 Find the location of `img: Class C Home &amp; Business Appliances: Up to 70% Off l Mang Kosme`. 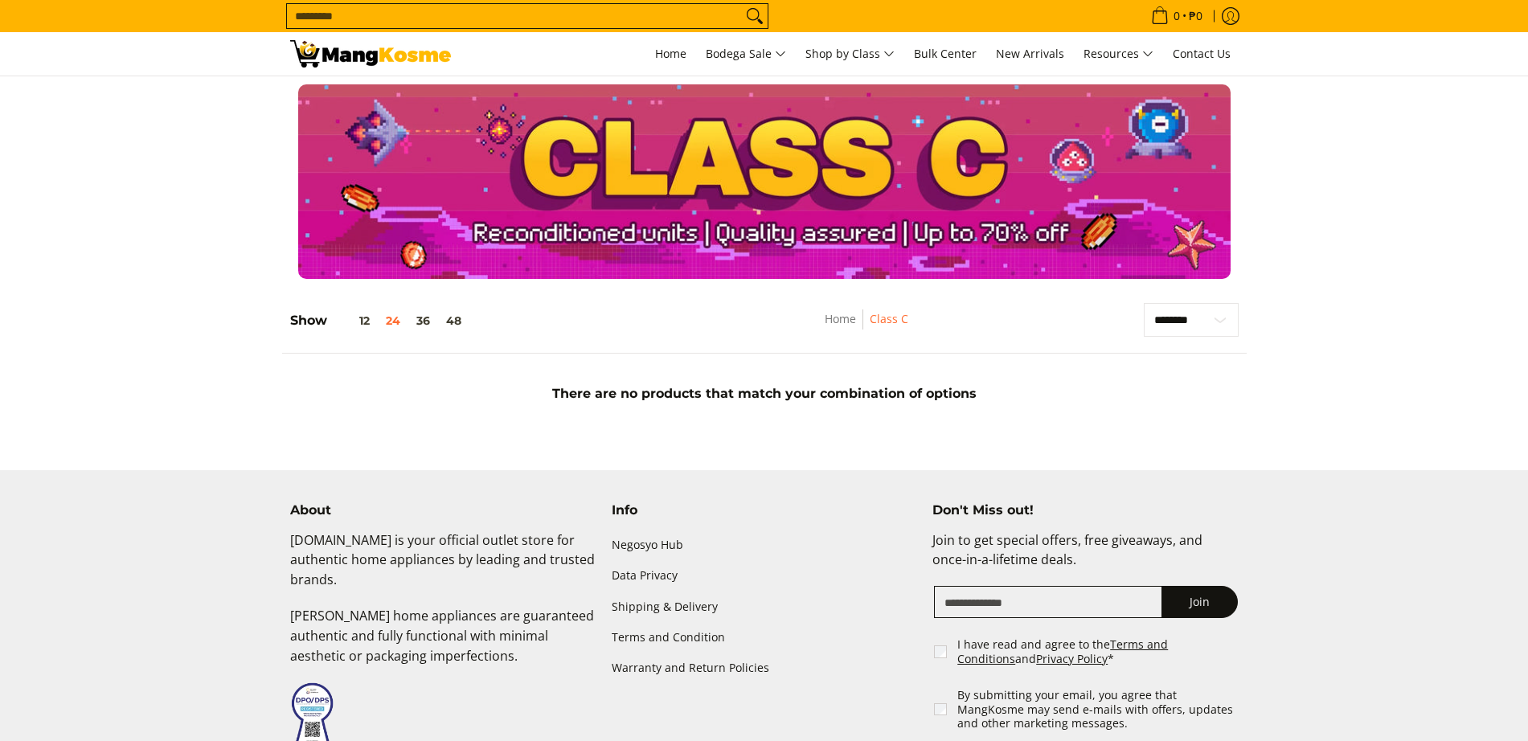

img: Class C Home &amp; Business Appliances: Up to 70% Off l Mang Kosme is located at coordinates (371, 54).